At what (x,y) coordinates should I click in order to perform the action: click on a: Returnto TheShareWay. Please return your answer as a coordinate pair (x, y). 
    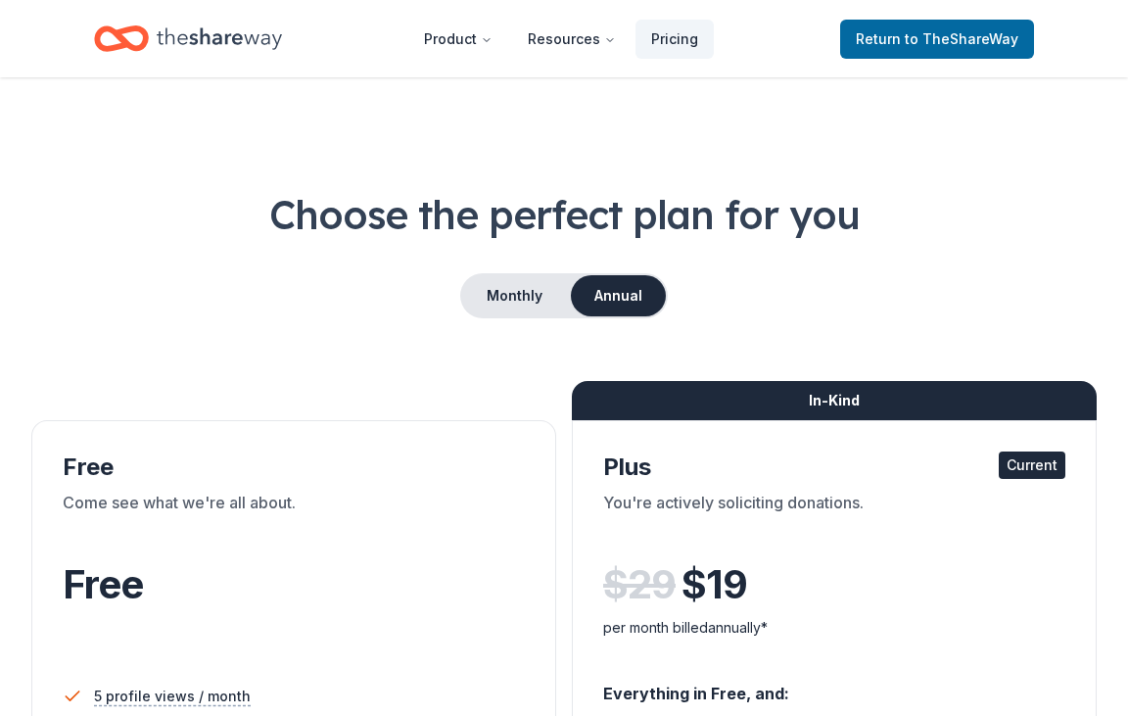
    Looking at the image, I should click on (937, 39).